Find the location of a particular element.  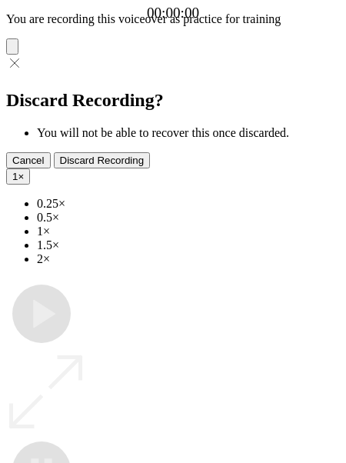

li: You will not be able to recover this once discarded. is located at coordinates (188, 133).